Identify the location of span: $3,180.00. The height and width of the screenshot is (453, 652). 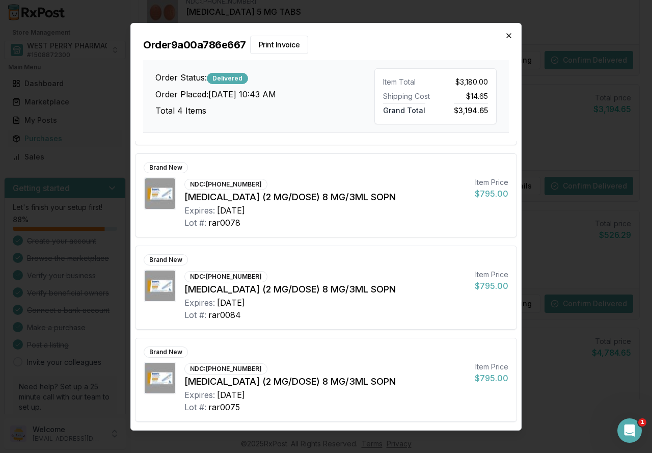
(472, 81).